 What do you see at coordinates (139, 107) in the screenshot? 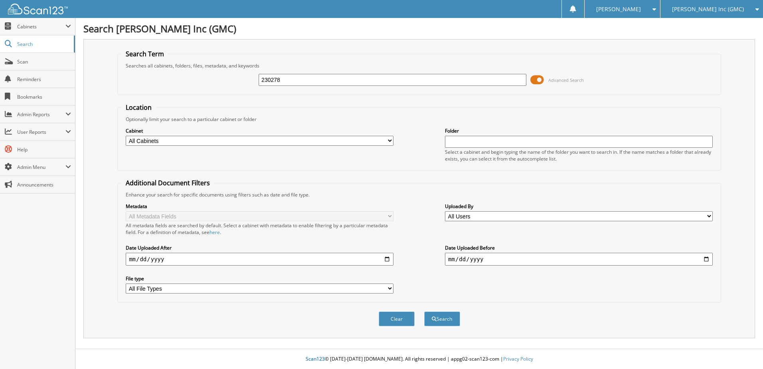
I see `legend: Location` at bounding box center [139, 107].